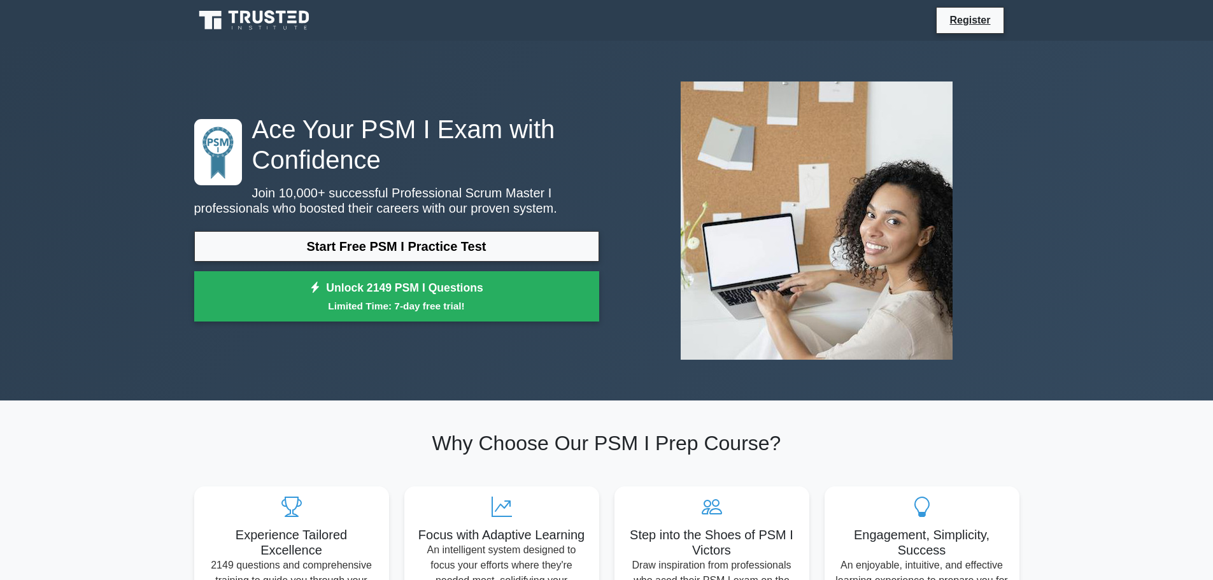  Describe the element at coordinates (502, 535) in the screenshot. I see `h5: Focus with Adaptive Learning` at that location.